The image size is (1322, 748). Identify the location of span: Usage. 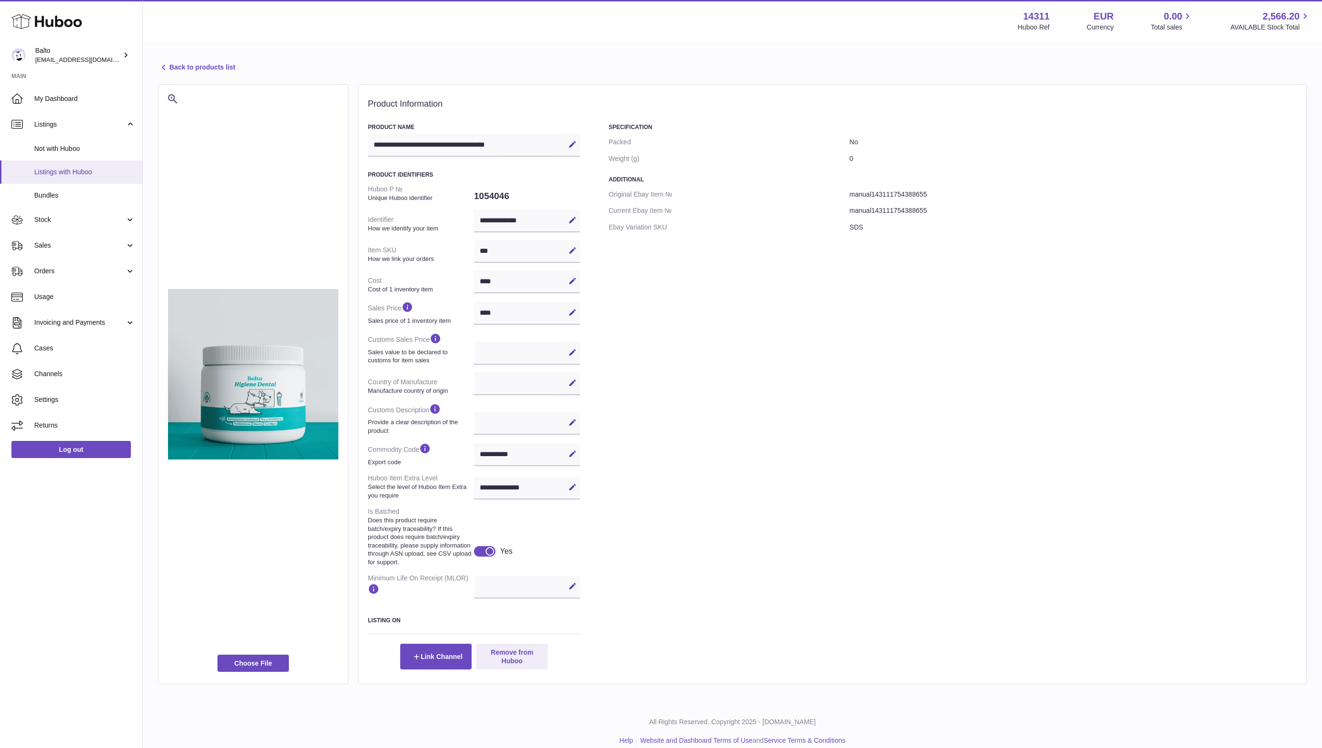
(85, 297).